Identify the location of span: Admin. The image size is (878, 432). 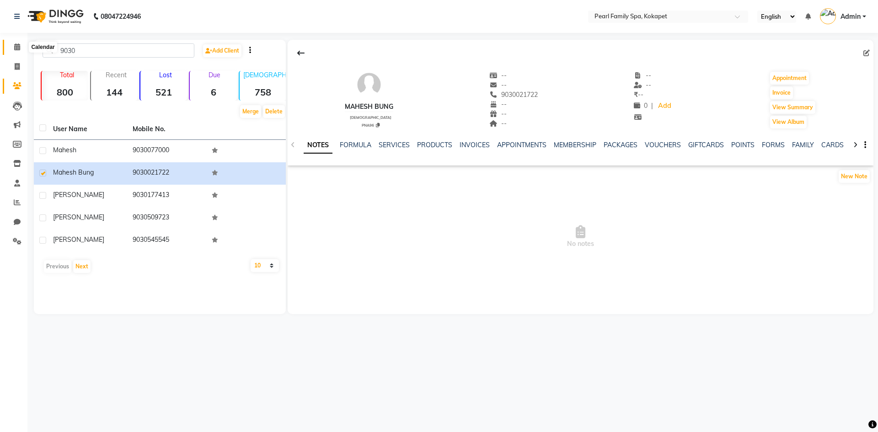
(850, 16).